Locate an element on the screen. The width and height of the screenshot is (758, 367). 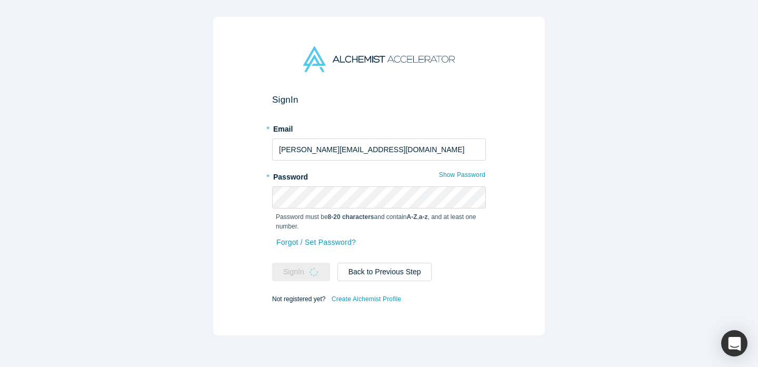
label: Password is located at coordinates (379, 175).